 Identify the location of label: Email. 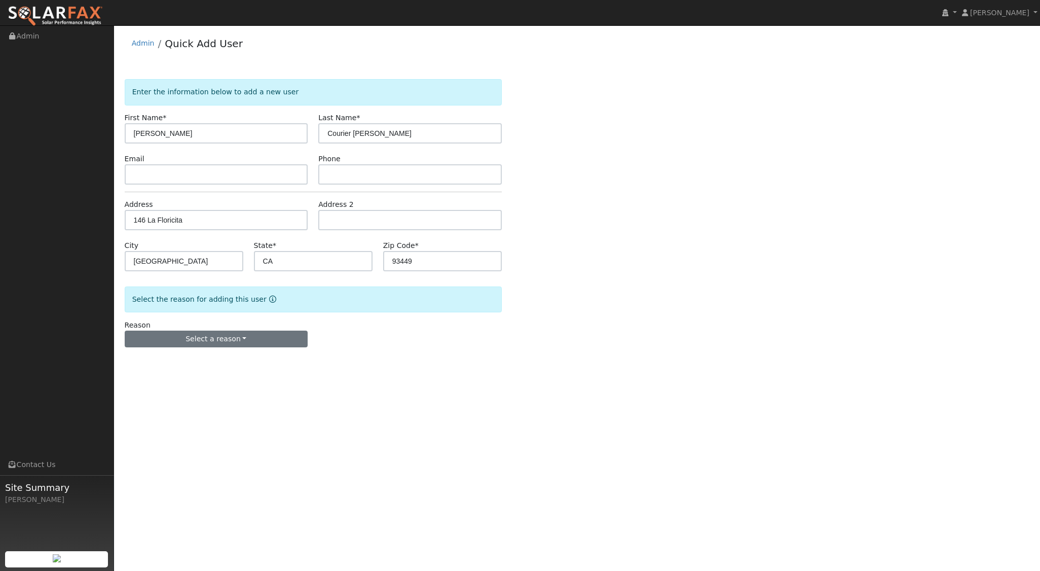
(134, 159).